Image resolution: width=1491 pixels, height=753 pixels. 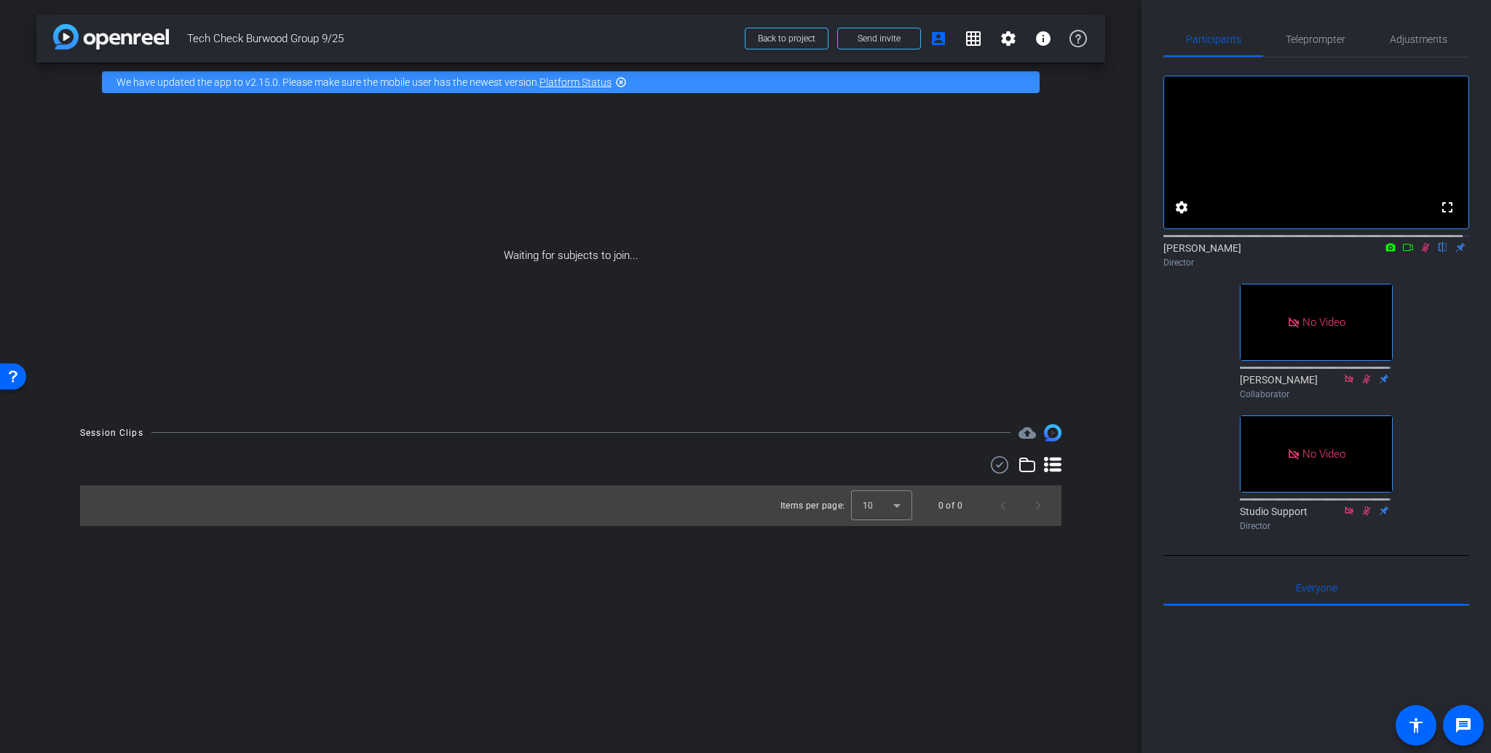 I want to click on div: Session Clips, so click(x=111, y=433).